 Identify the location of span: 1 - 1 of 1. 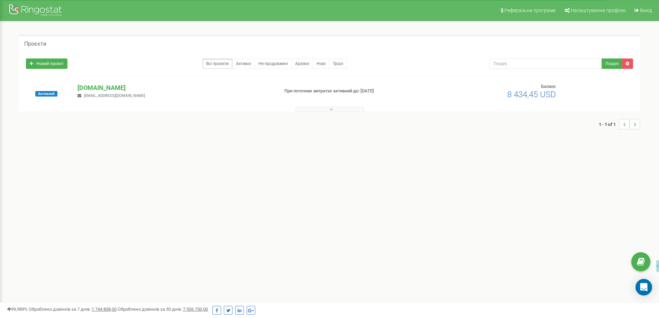
(609, 124).